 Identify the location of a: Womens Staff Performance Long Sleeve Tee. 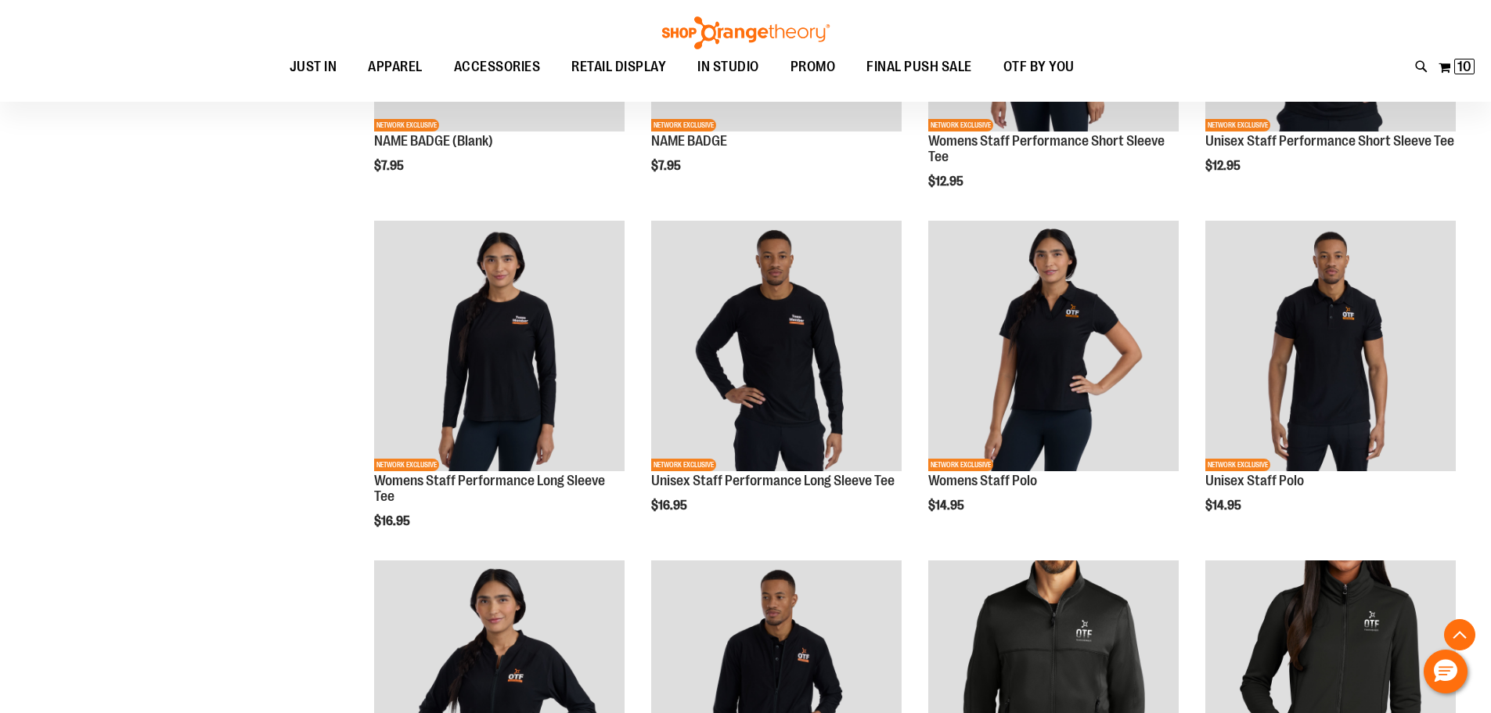
(489, 488).